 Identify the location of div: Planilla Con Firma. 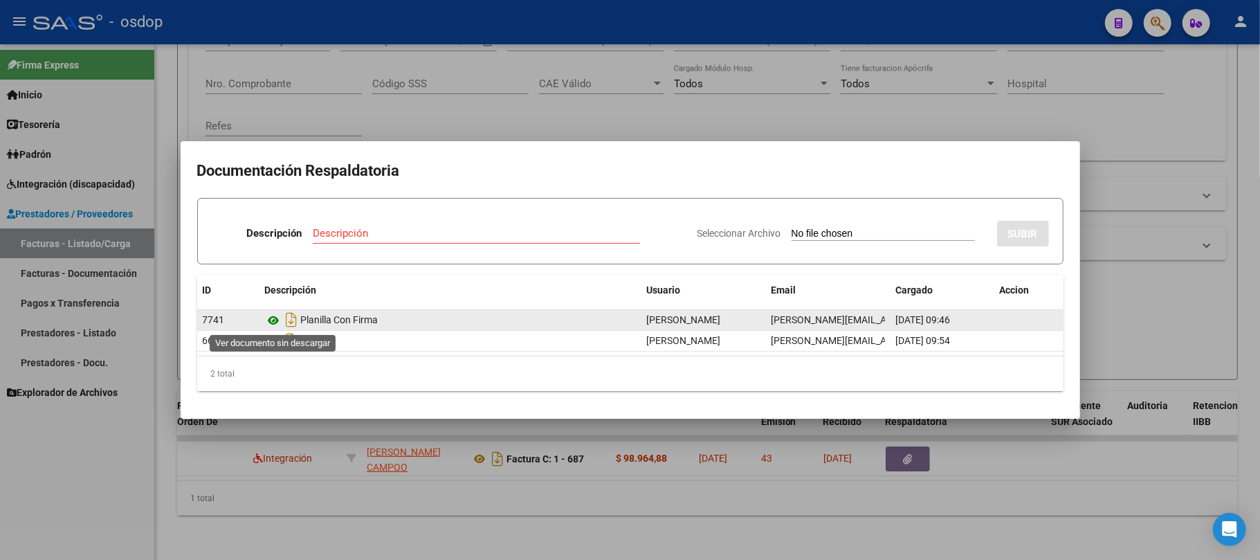
(450, 320).